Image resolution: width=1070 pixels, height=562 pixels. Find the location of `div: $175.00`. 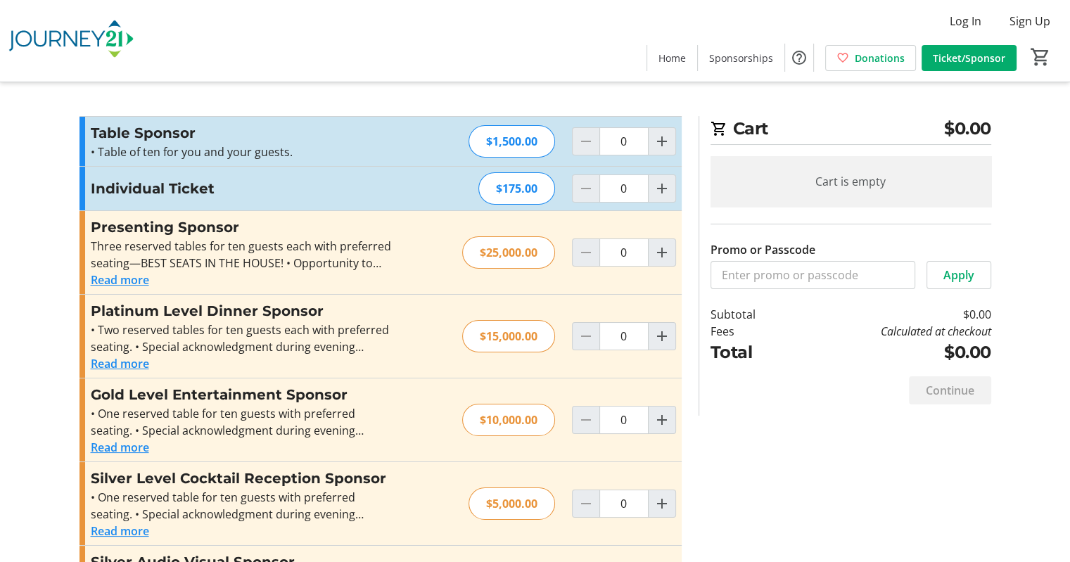

div: $175.00 is located at coordinates (517, 189).